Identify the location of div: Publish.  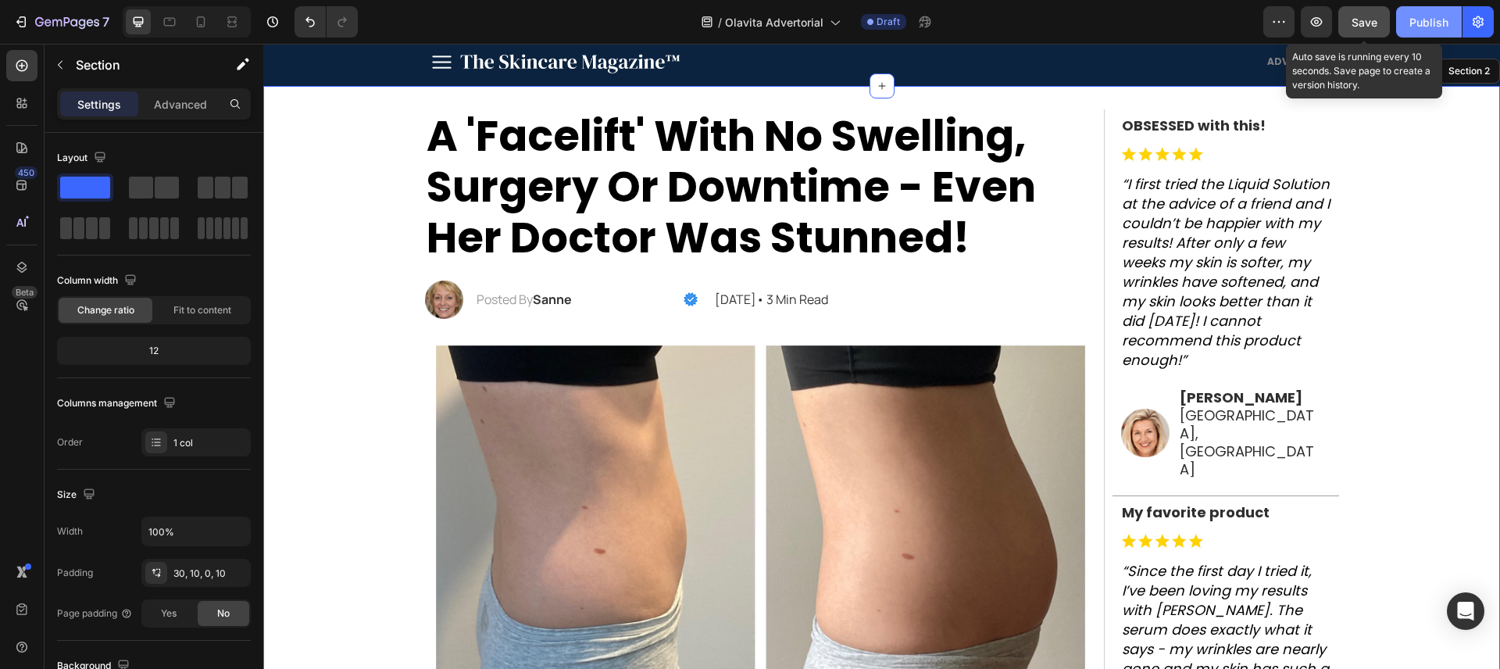
(1429, 22).